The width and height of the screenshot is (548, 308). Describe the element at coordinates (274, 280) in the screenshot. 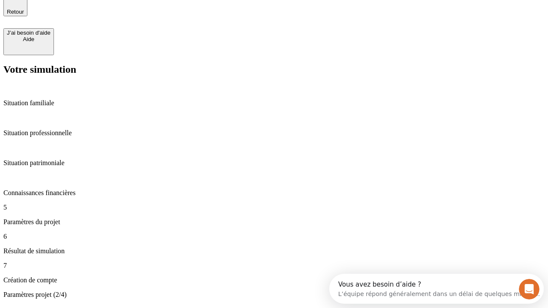

I see `p: Création de compte` at that location.